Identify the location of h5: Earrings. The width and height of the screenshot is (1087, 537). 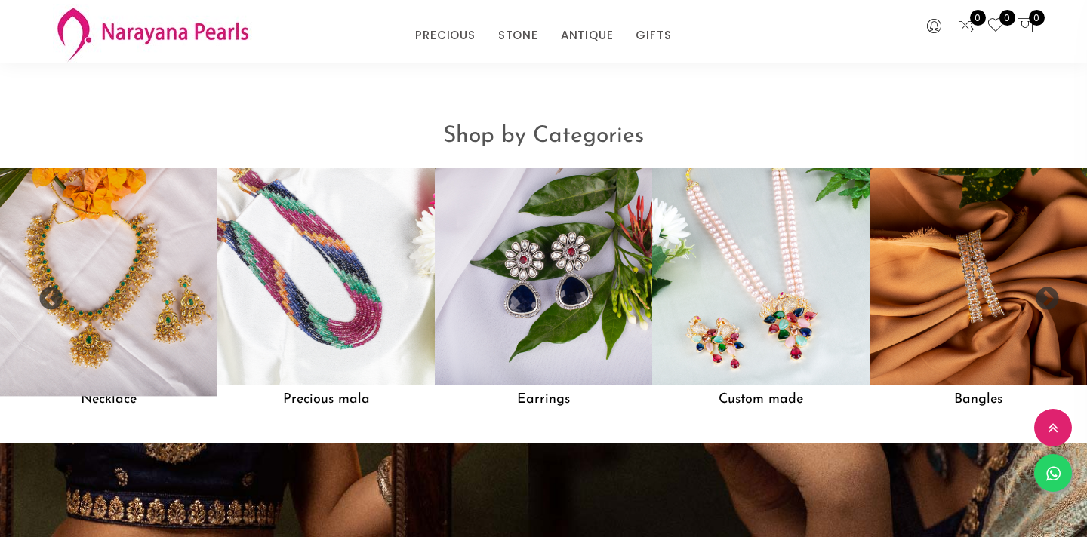
(544, 400).